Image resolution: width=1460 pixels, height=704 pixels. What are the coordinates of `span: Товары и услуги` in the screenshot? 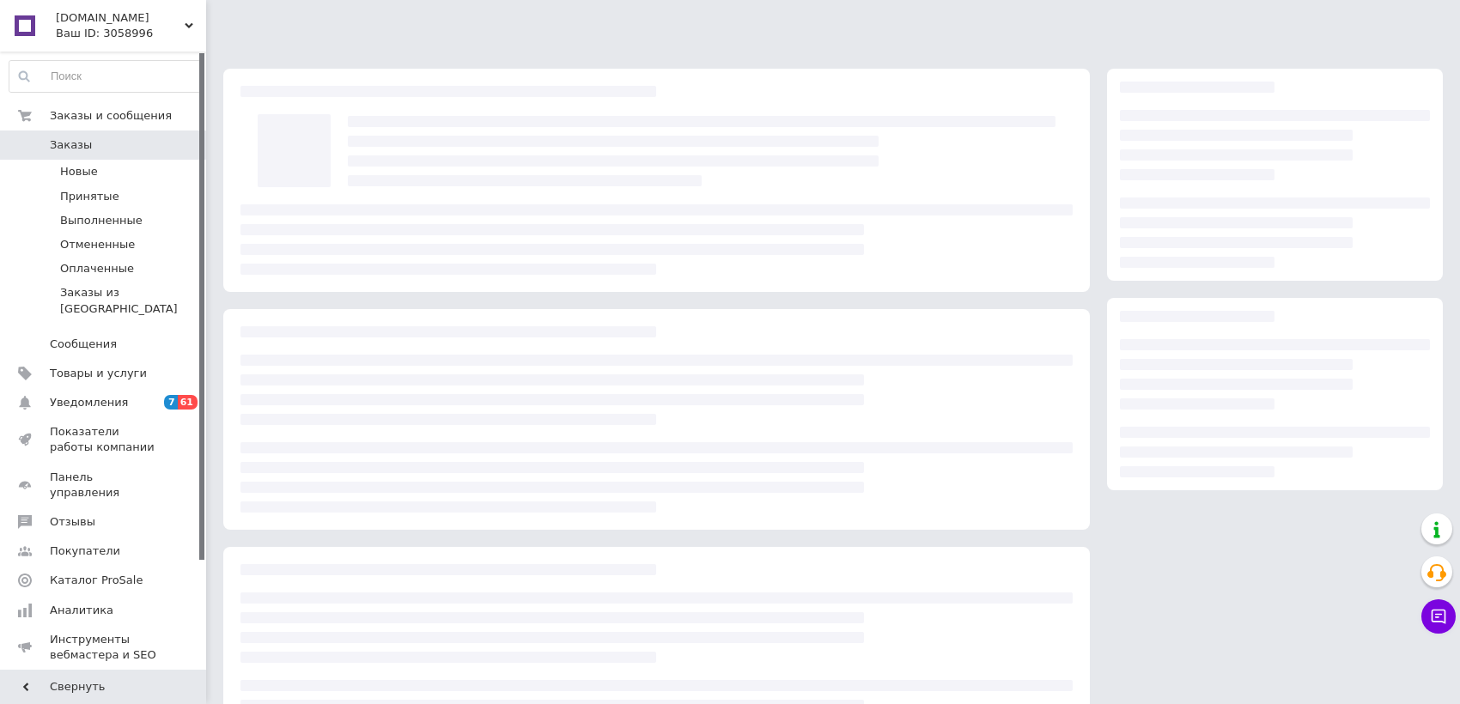 It's located at (98, 374).